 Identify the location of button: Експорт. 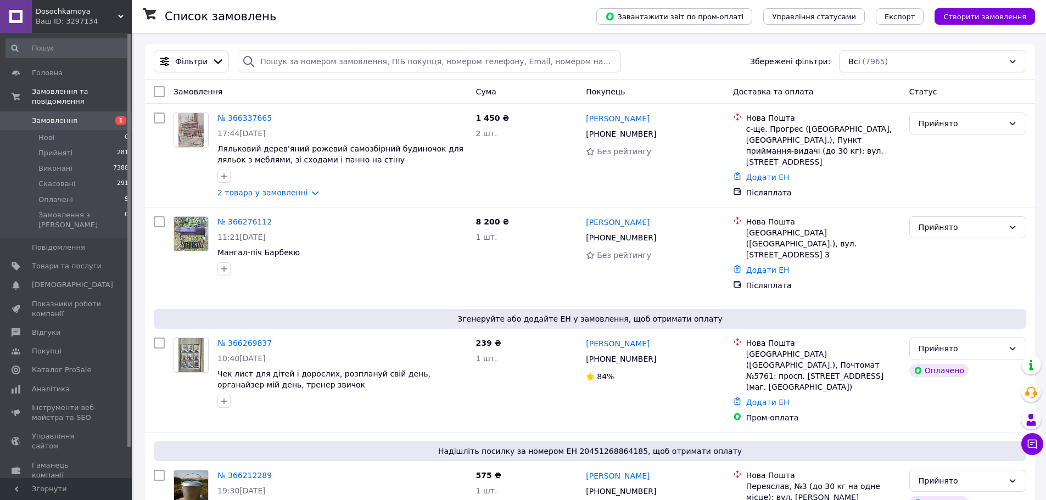
(900, 16).